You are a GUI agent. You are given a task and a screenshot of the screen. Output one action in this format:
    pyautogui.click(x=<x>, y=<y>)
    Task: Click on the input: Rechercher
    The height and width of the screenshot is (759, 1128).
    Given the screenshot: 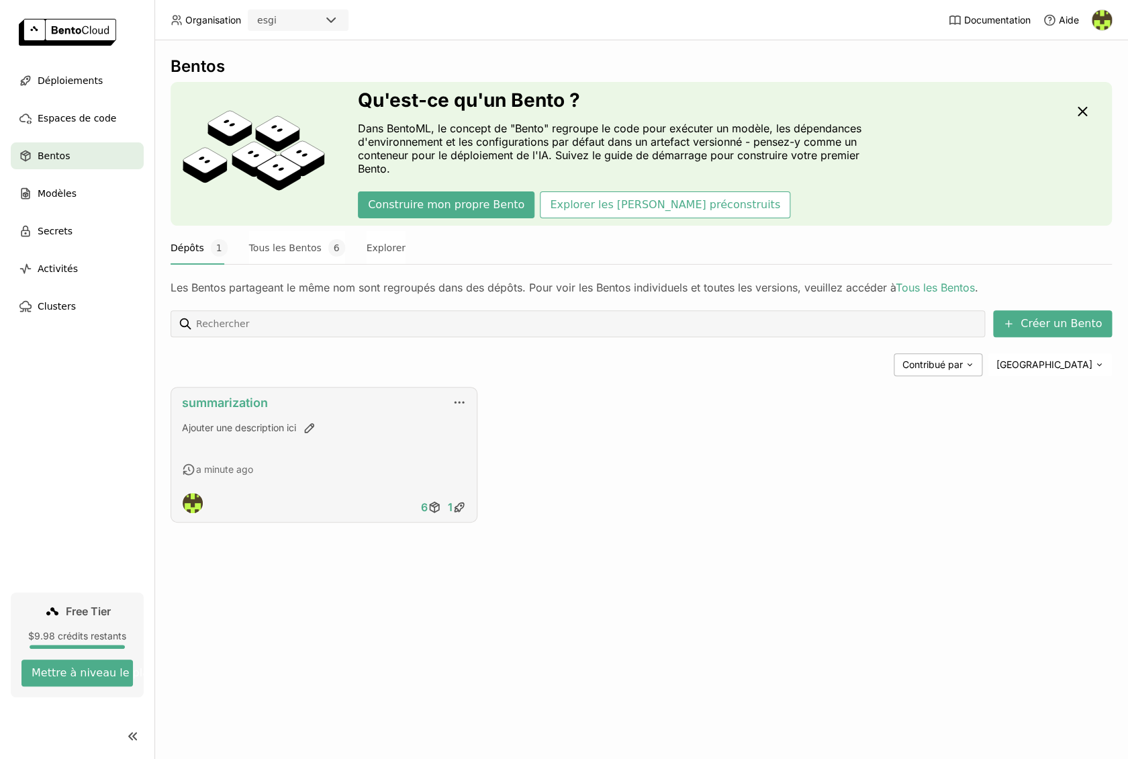 What is the action you would take?
    pyautogui.click(x=587, y=324)
    